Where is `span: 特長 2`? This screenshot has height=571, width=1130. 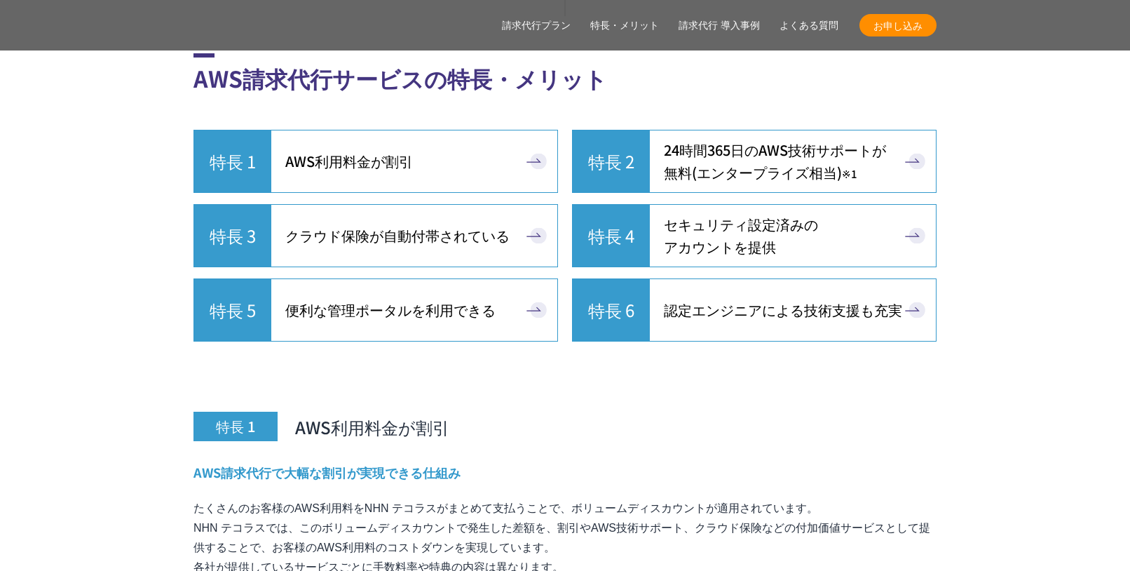
span: 特長 2 is located at coordinates (611, 161).